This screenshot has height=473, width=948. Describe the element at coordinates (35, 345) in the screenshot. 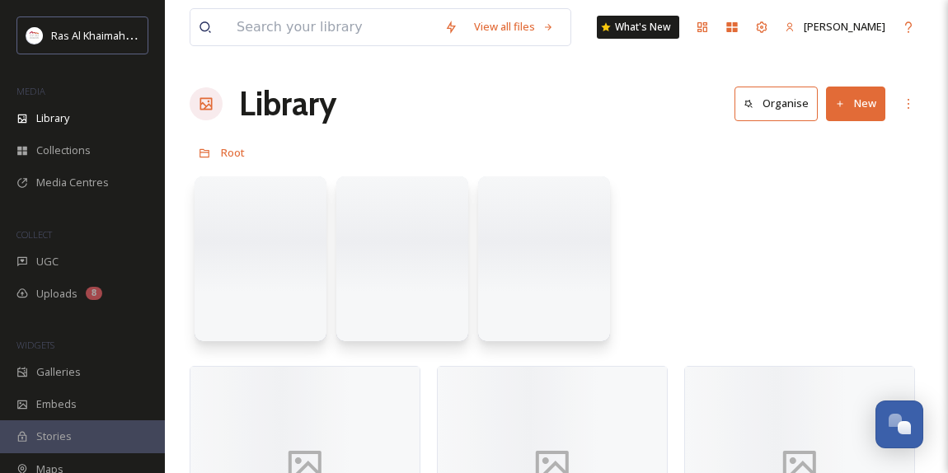

I see `span: WIDGETS` at that location.